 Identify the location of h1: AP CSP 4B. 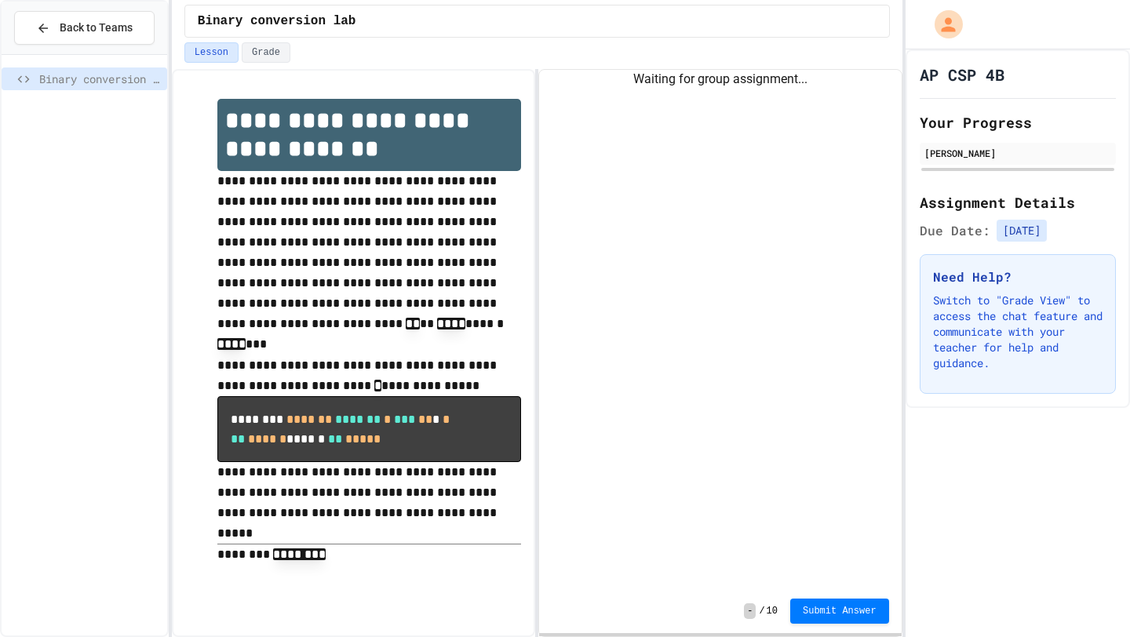
(962, 75).